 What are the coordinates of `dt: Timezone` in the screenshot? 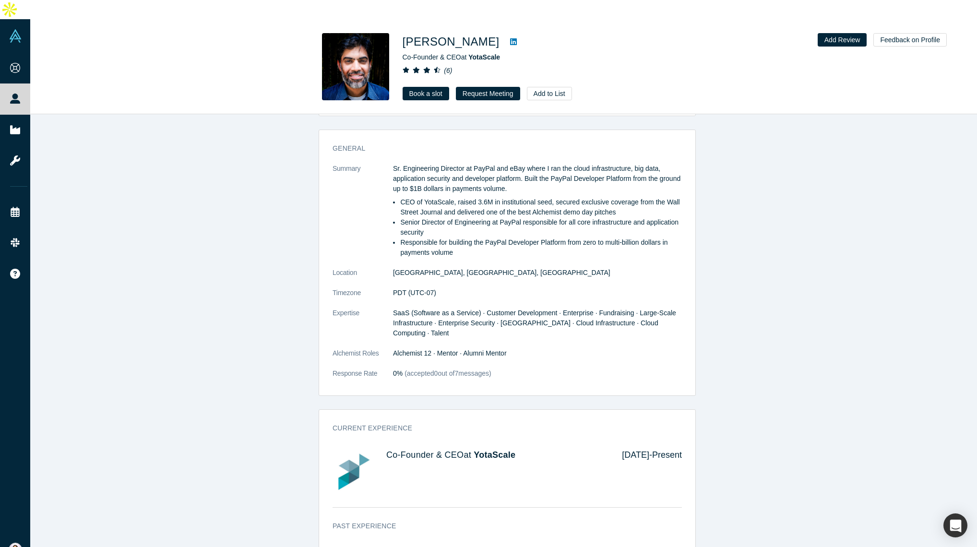 It's located at (363, 298).